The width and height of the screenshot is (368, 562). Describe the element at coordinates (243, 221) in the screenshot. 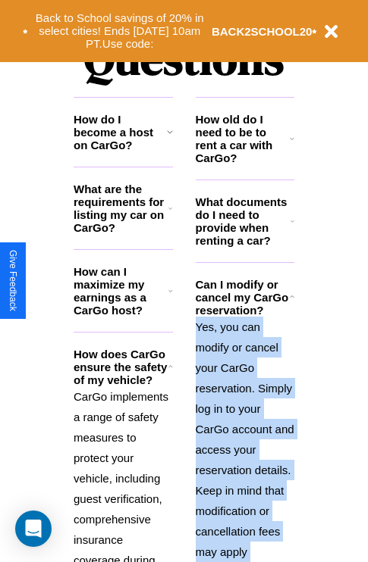

I see `h3: What documents do I need to provide when renting a car?` at that location.